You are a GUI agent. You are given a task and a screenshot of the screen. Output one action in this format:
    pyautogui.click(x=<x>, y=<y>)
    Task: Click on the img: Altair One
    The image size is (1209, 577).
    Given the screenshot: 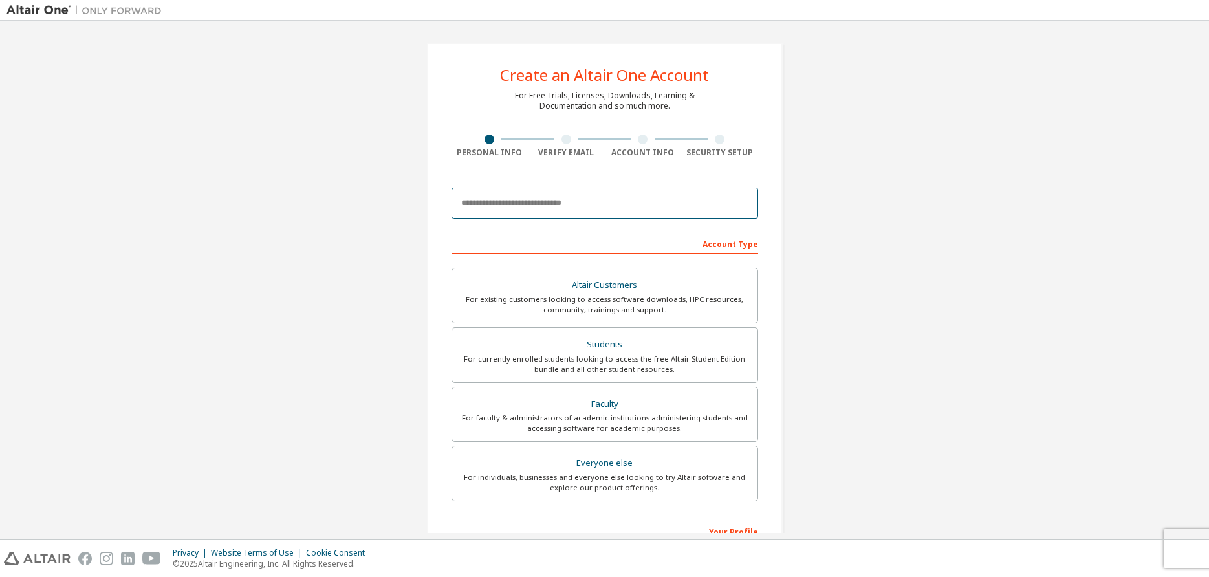 What is the action you would take?
    pyautogui.click(x=87, y=10)
    